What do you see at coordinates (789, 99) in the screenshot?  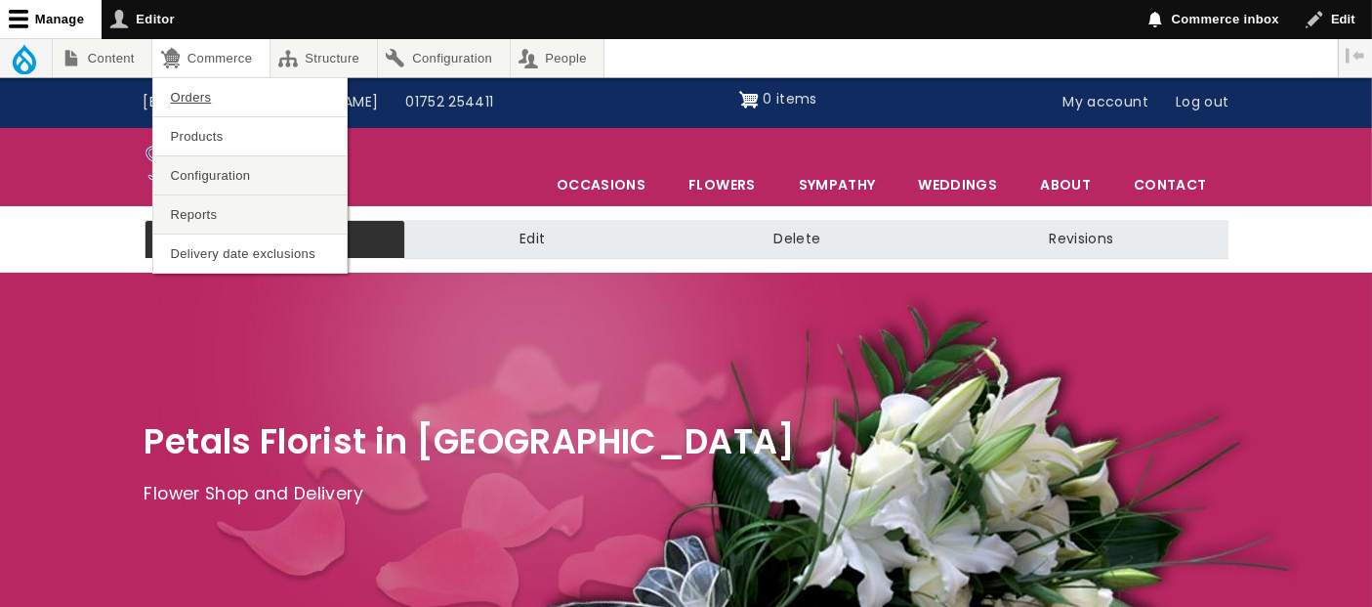 I see `span: 0 items` at bounding box center [789, 99].